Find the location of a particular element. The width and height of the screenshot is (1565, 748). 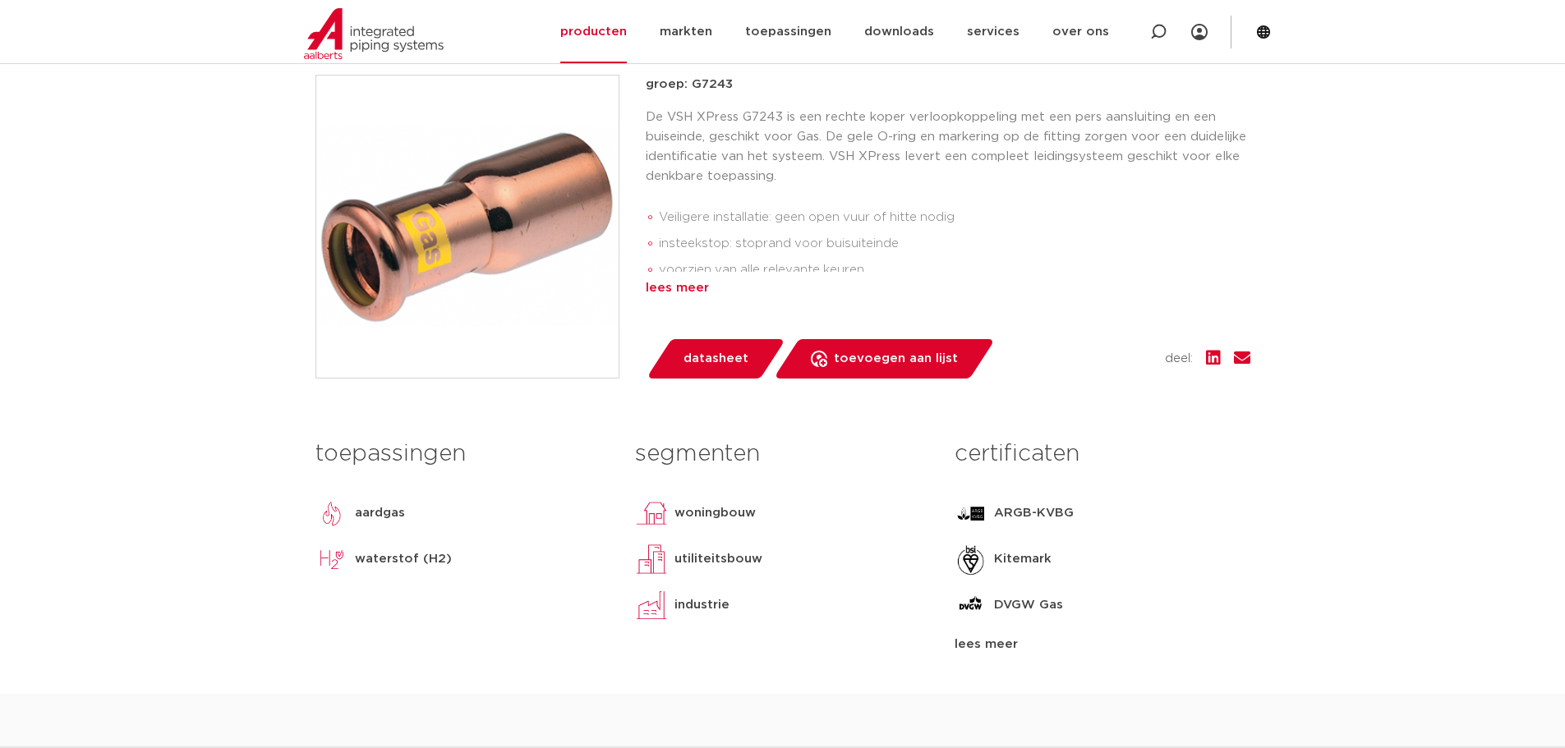

p: waterstof (H2) is located at coordinates (403, 559).